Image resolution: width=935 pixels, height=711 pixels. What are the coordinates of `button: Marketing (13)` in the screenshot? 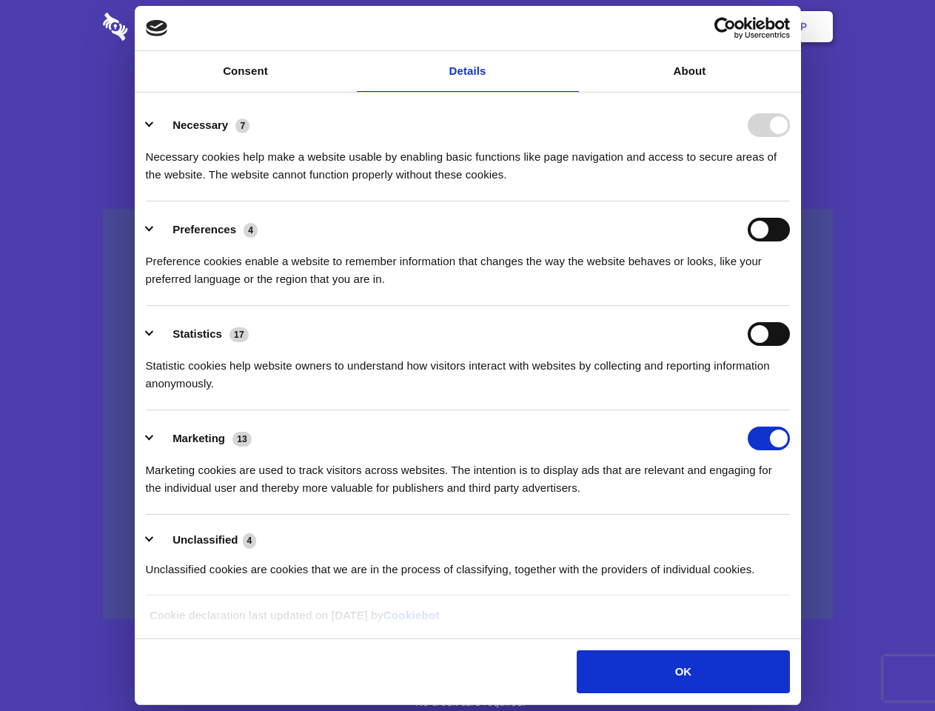 It's located at (204, 438).